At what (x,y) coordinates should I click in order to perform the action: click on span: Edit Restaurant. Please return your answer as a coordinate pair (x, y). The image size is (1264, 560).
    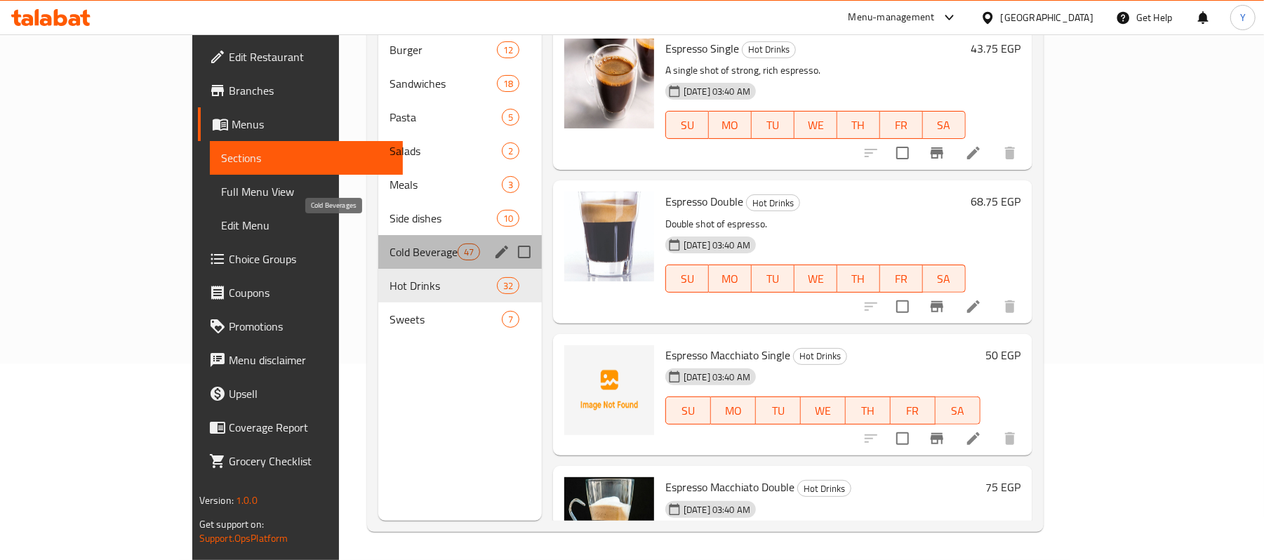
    Looking at the image, I should click on (310, 57).